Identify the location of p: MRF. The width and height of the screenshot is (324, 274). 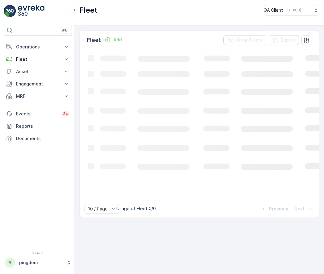
(38, 96).